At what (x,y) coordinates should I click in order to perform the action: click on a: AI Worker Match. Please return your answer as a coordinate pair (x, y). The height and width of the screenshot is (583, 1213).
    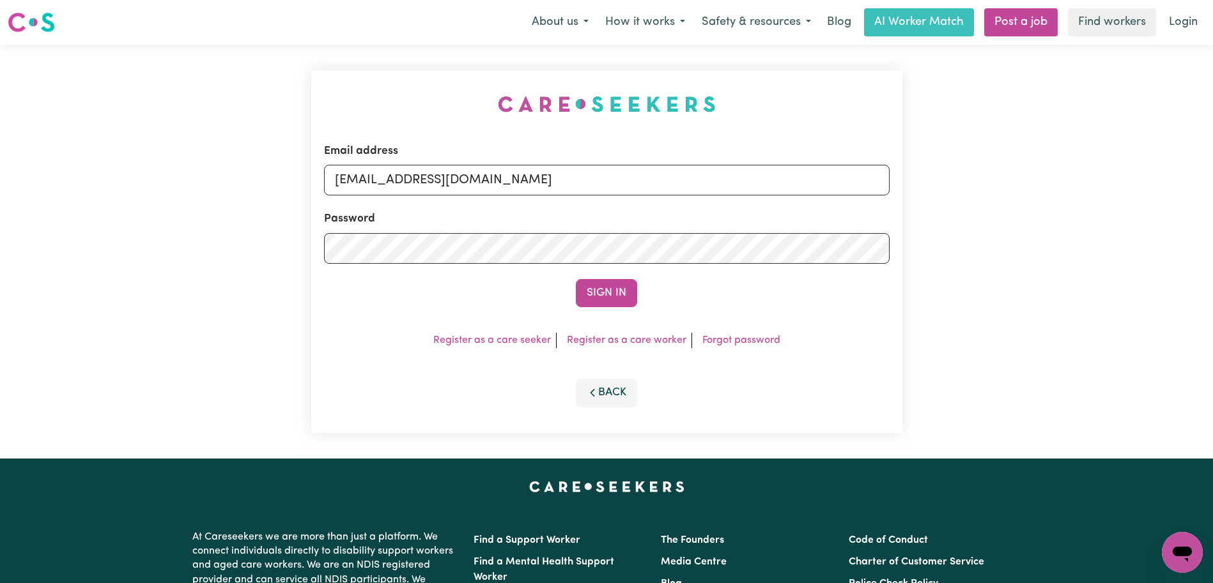
    Looking at the image, I should click on (919, 22).